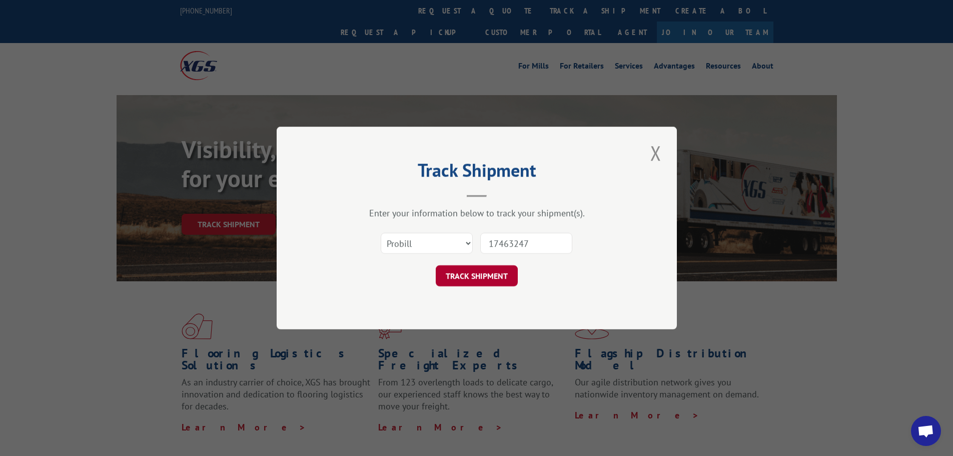 This screenshot has width=953, height=456. I want to click on button: Close modal, so click(656, 153).